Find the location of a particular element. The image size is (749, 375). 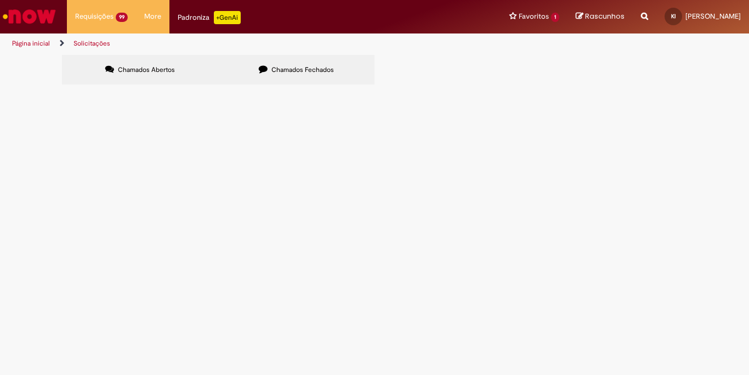

div: Padroniza is located at coordinates (209, 18).